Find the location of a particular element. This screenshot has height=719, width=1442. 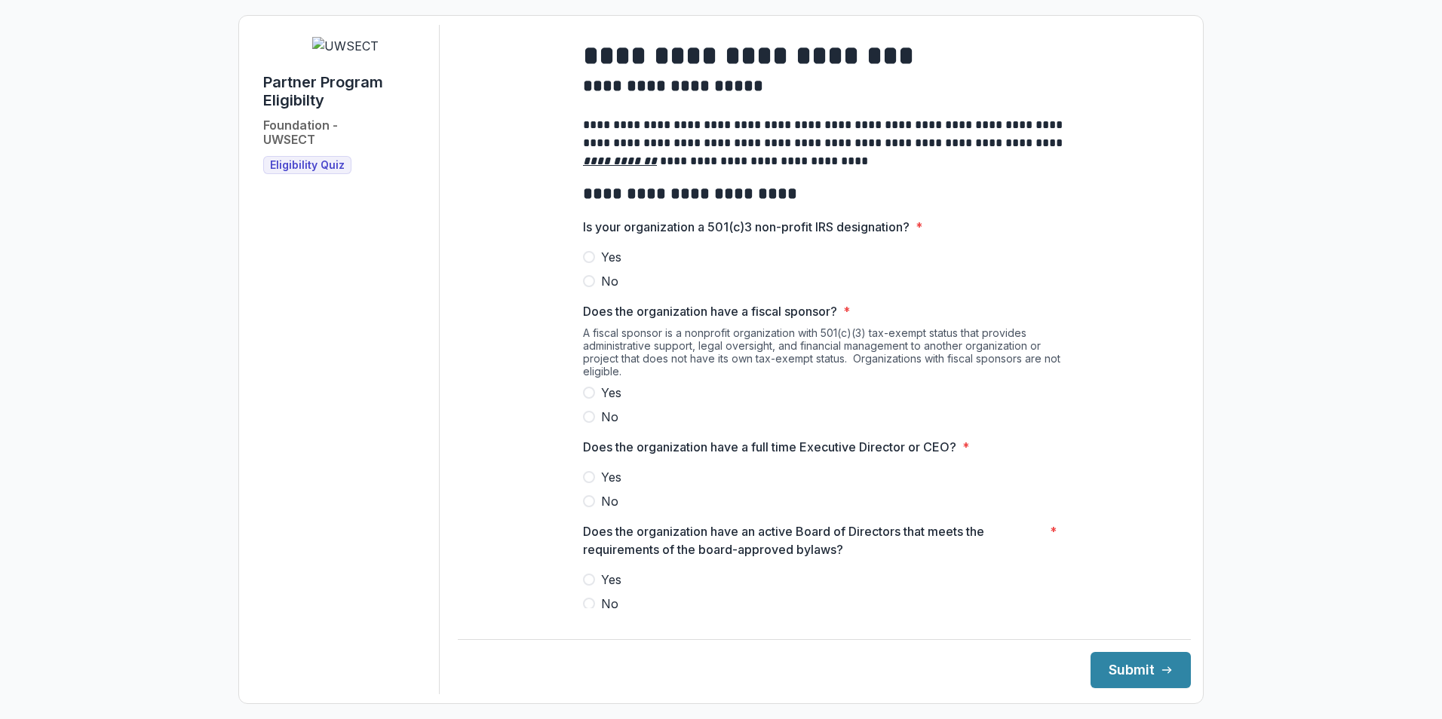

p: Does the organization have a fiscal sponsor? is located at coordinates (709, 311).